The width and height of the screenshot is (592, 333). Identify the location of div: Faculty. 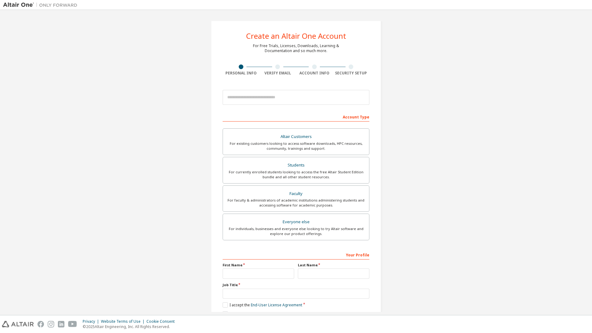
(296, 194).